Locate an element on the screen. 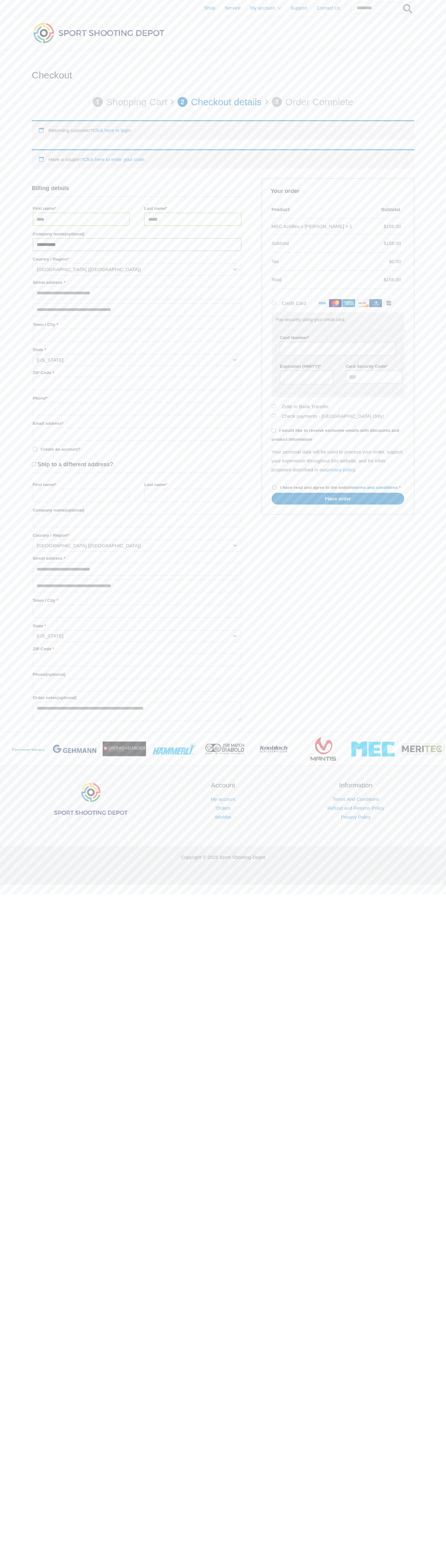 Image resolution: width=446 pixels, height=1550 pixels. img: mastercard is located at coordinates (336, 303).